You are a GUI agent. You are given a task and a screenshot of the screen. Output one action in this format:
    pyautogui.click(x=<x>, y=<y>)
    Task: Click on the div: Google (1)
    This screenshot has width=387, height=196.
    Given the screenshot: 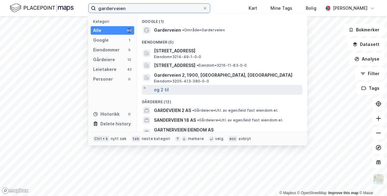 What is the action you would take?
    pyautogui.click(x=222, y=20)
    